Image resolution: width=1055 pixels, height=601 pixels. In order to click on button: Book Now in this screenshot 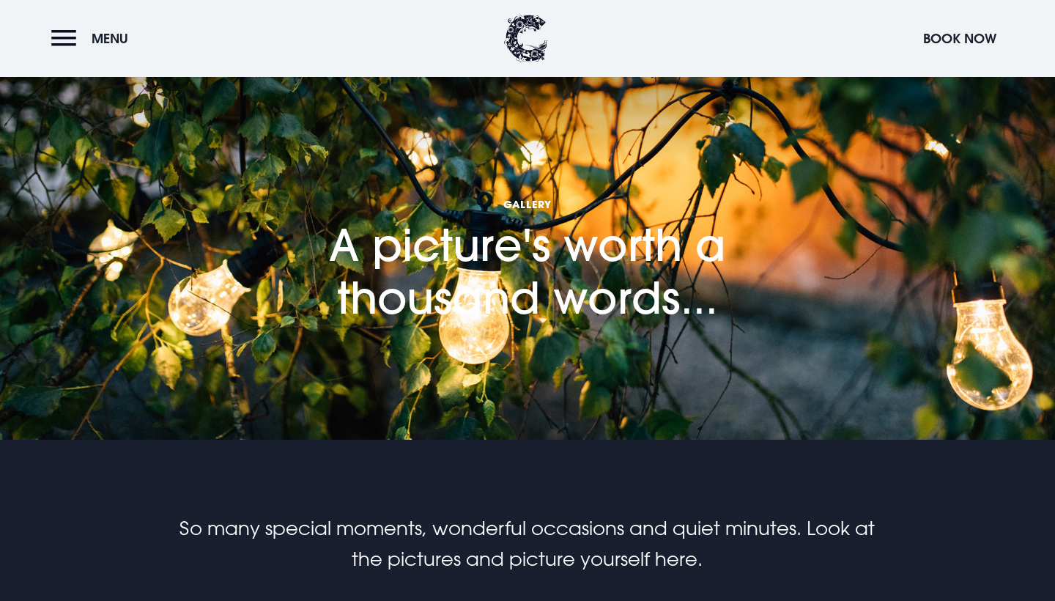, I will do `click(960, 38)`.